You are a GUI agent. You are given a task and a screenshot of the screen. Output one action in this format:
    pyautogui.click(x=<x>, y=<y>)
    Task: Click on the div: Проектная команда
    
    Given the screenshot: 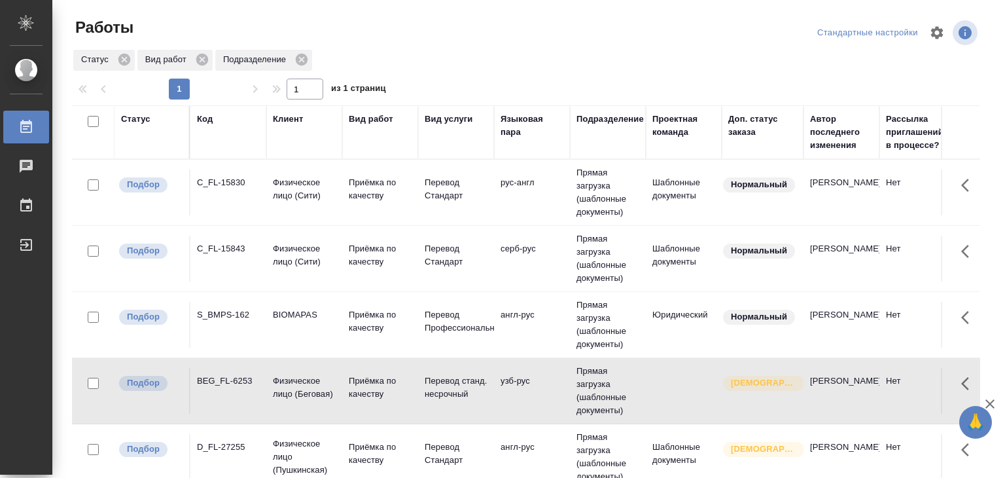 What is the action you would take?
    pyautogui.click(x=684, y=126)
    